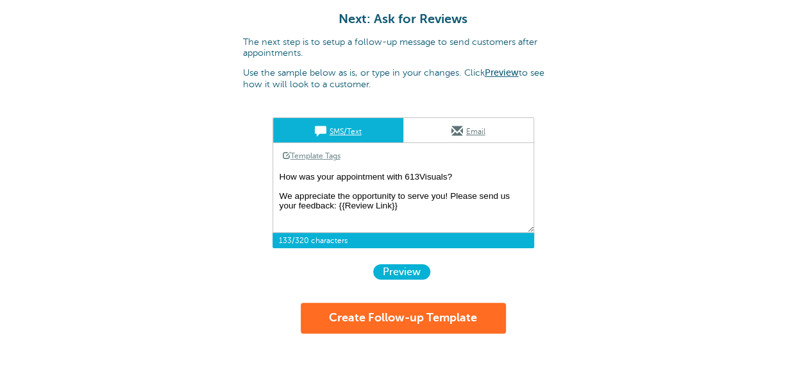  Describe the element at coordinates (402, 272) in the screenshot. I see `span: Preview` at that location.